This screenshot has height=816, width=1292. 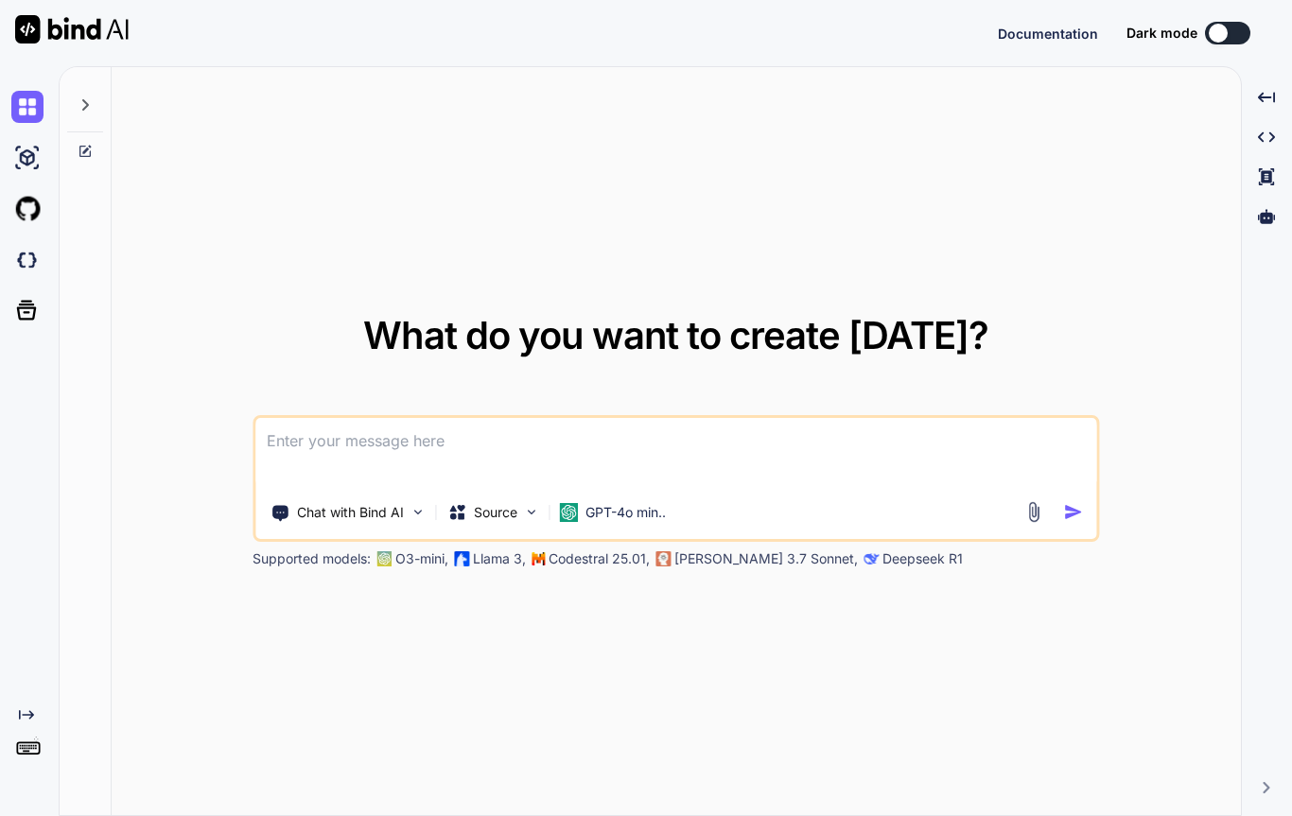 What do you see at coordinates (531, 512) in the screenshot?
I see `img: Pick Models` at bounding box center [531, 512].